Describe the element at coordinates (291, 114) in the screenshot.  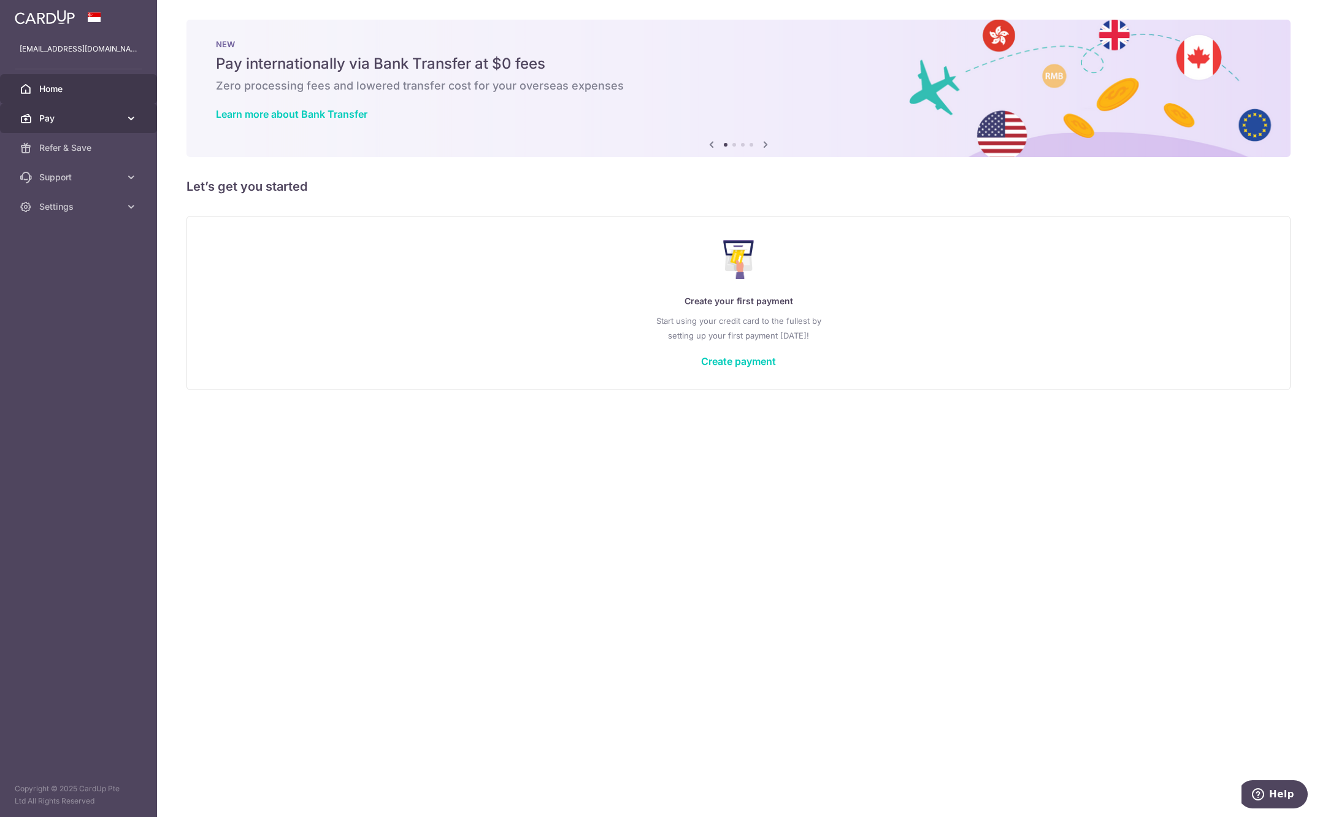
I see `a: Learn more about Bank Transfer` at that location.